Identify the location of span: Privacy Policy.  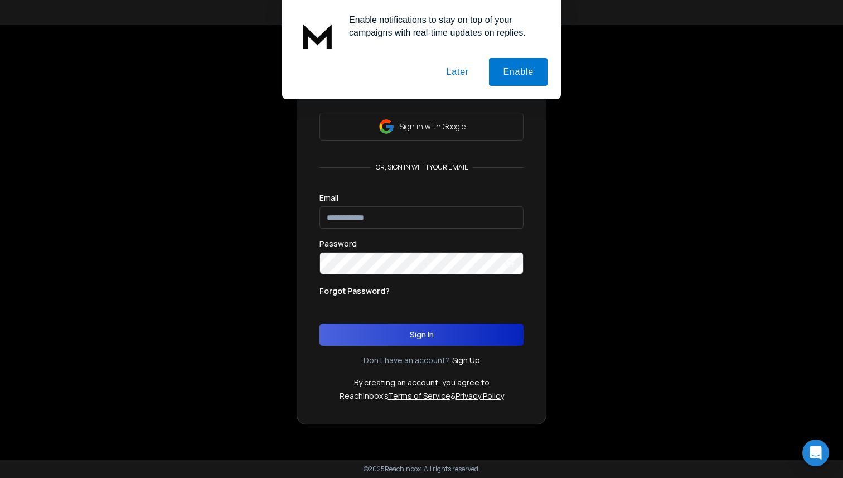
(479, 395).